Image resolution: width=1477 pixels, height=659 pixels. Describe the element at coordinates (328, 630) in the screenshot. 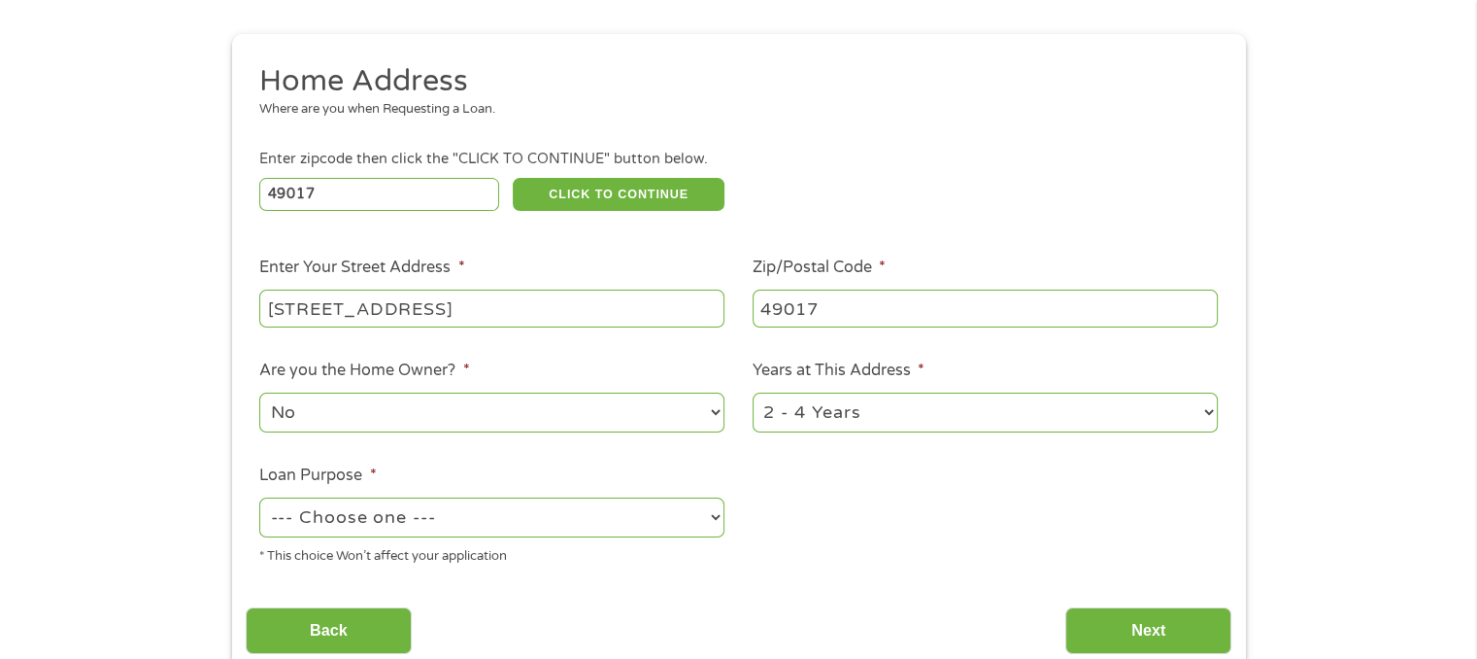

I see `input: Back` at that location.